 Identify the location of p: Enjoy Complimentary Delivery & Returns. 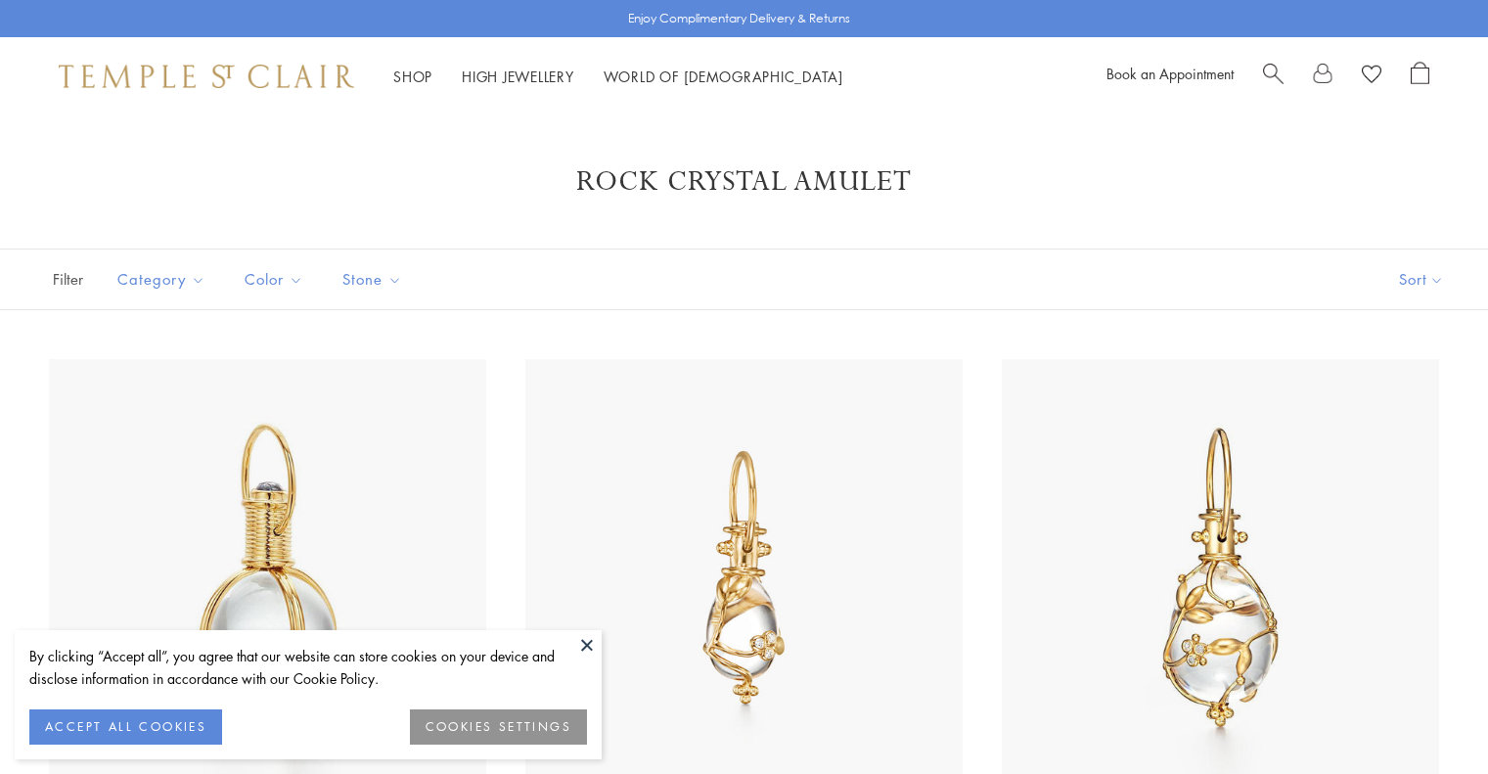
(739, 19).